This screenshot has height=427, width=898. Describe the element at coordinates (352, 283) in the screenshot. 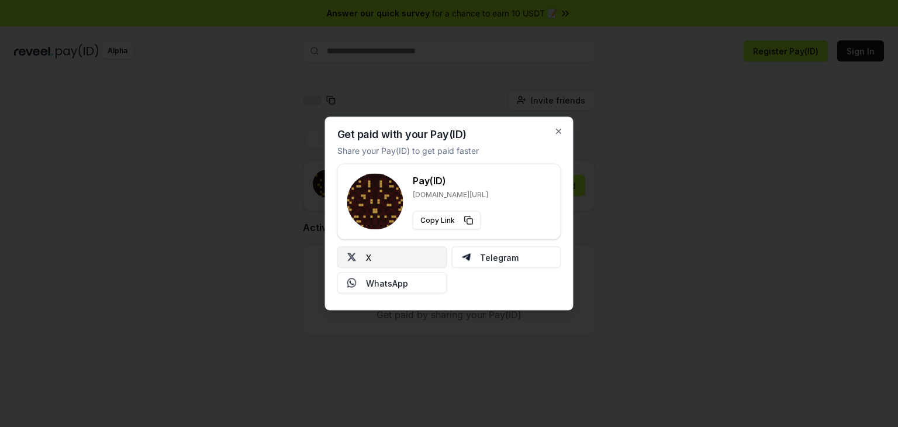

I see `img: Whatsapp` at that location.